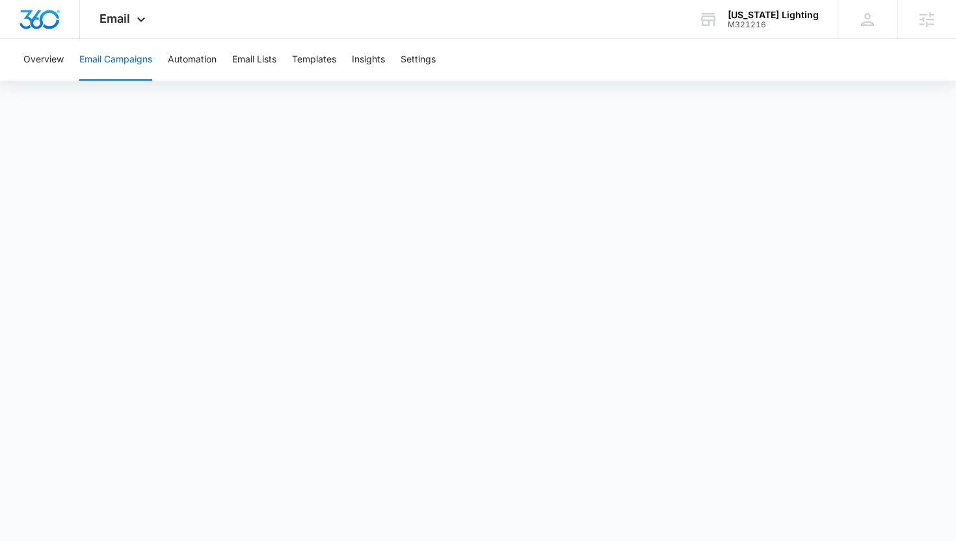 This screenshot has width=956, height=541. I want to click on button: Automation, so click(192, 60).